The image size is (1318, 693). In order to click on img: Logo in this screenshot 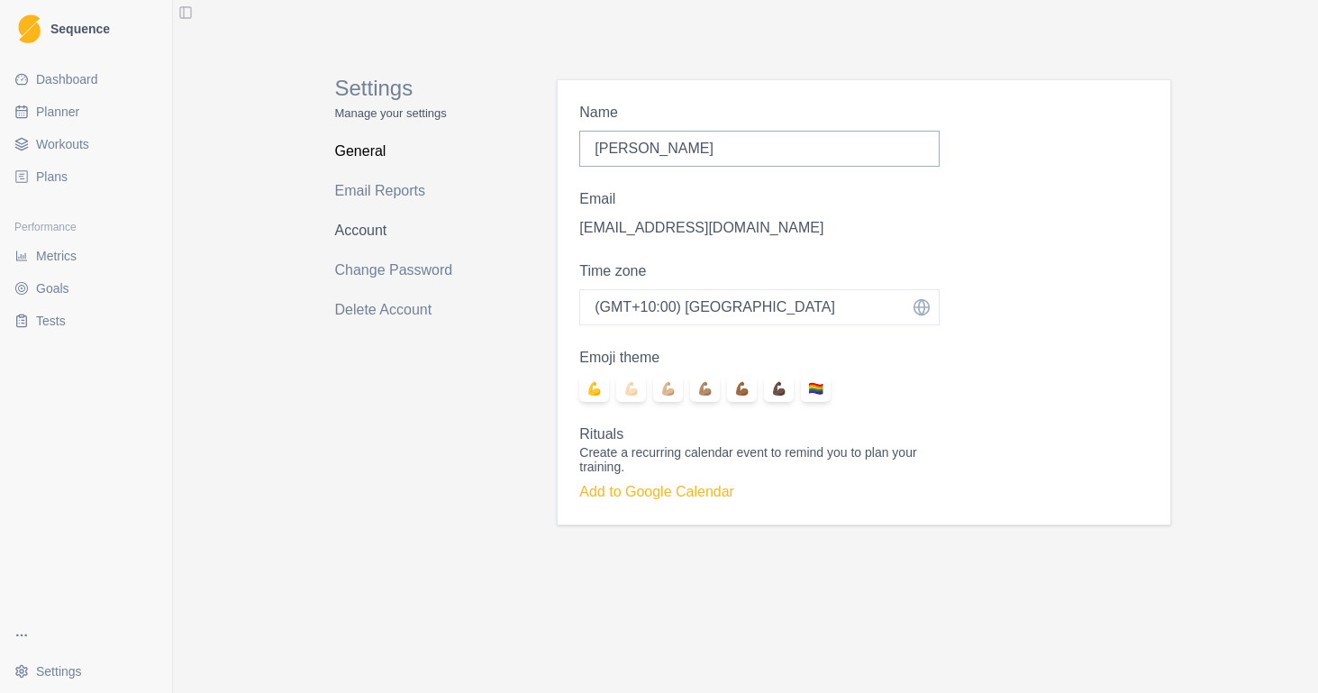, I will do `click(29, 29)`.